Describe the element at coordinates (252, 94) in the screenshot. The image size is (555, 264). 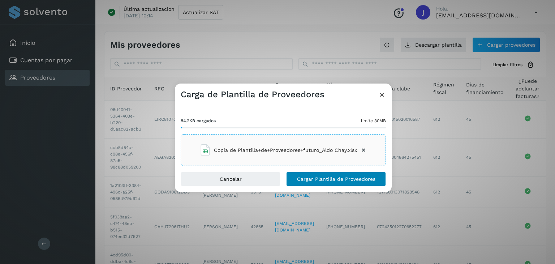
I see `h3: Carga de Plantilla de Proveedores` at that location.